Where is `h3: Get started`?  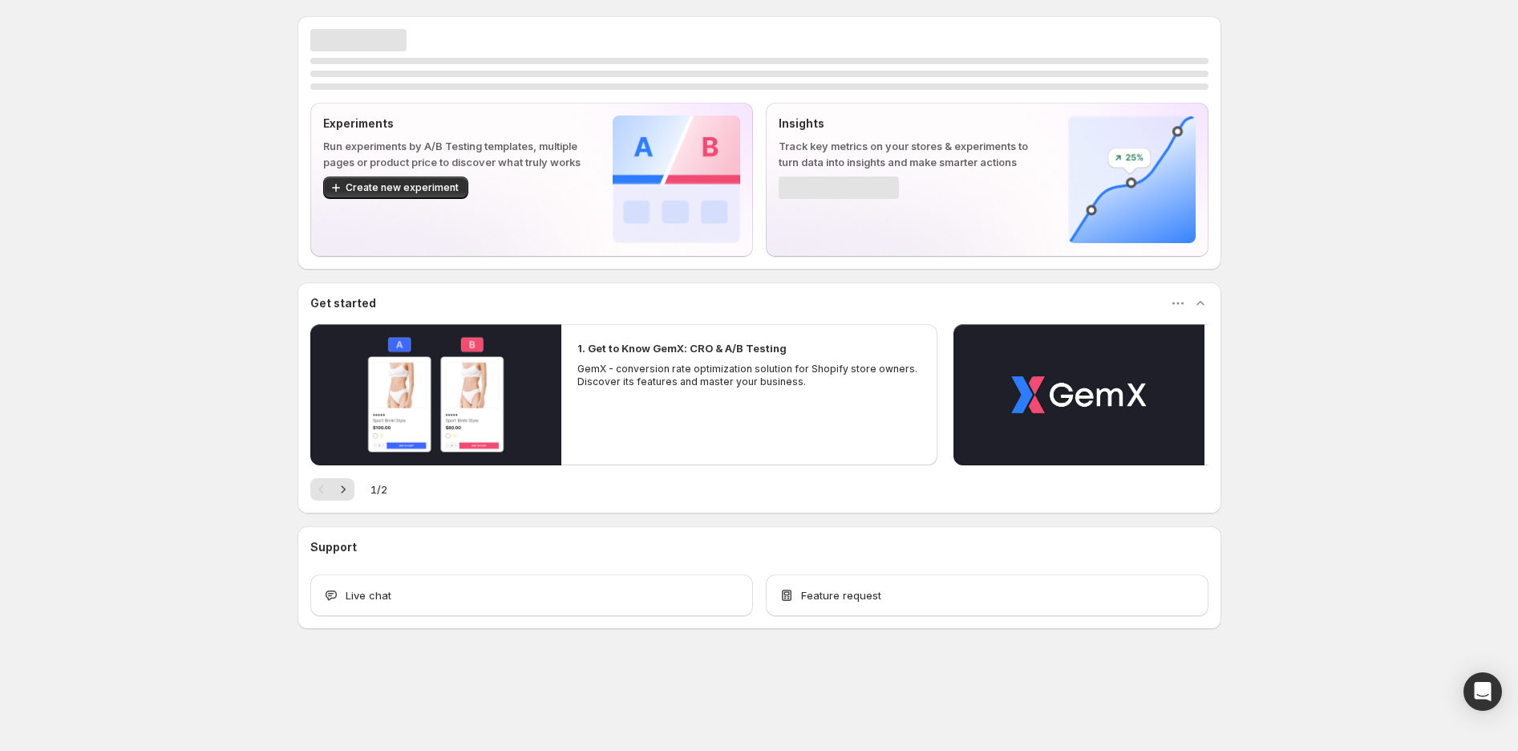 h3: Get started is located at coordinates (343, 303).